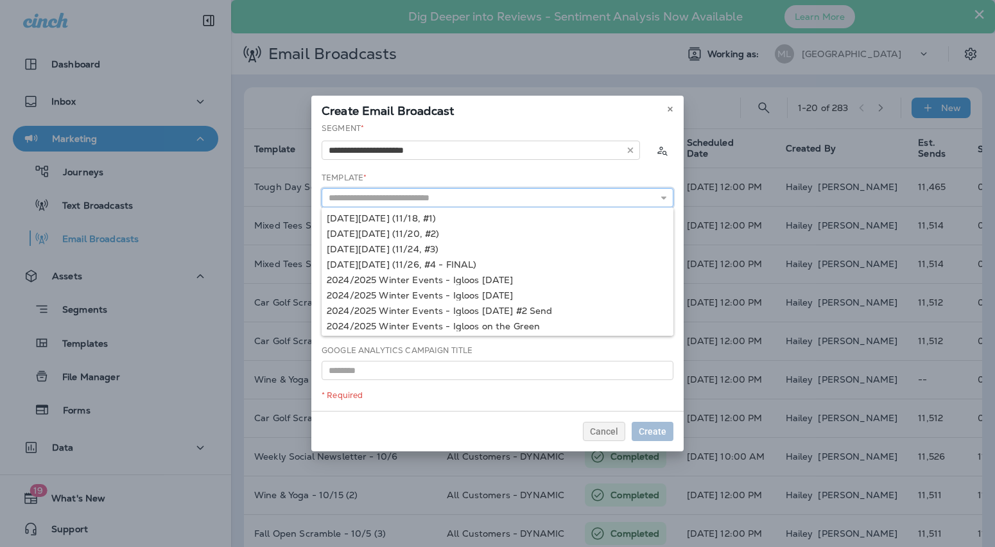  I want to click on div: Create Email Broadcast, so click(498, 109).